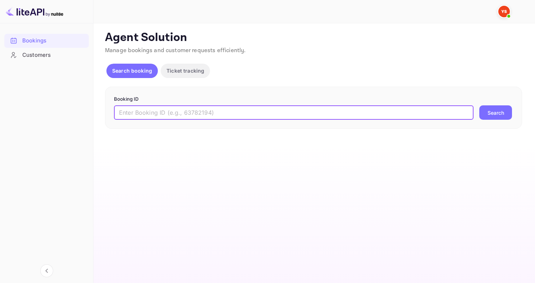 Image resolution: width=535 pixels, height=283 pixels. I want to click on img: LiteAPI logo, so click(35, 12).